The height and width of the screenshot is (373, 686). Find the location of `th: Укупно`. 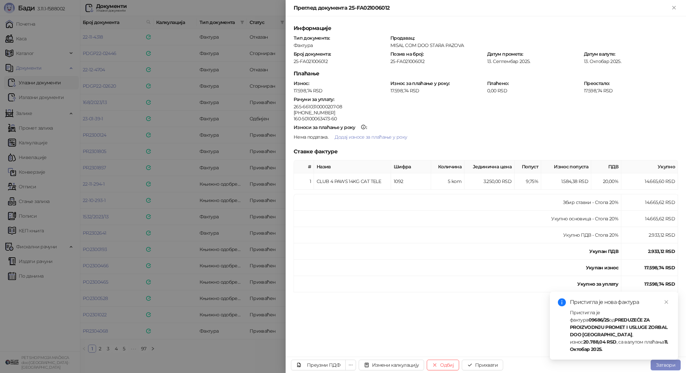

th: Укупно is located at coordinates (649, 167).